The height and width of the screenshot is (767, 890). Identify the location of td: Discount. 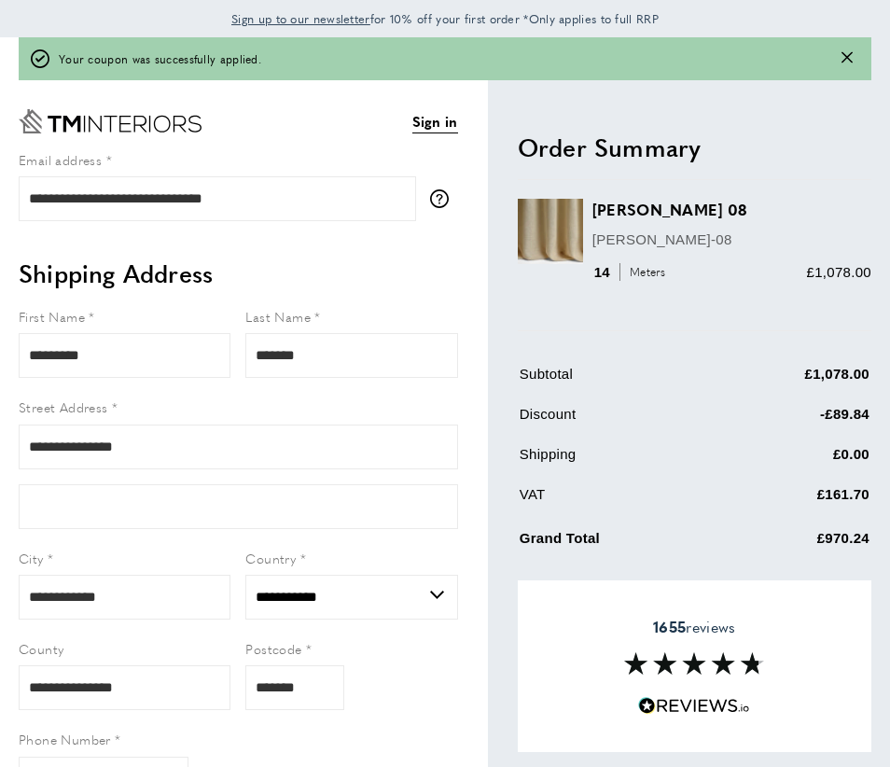
(616, 421).